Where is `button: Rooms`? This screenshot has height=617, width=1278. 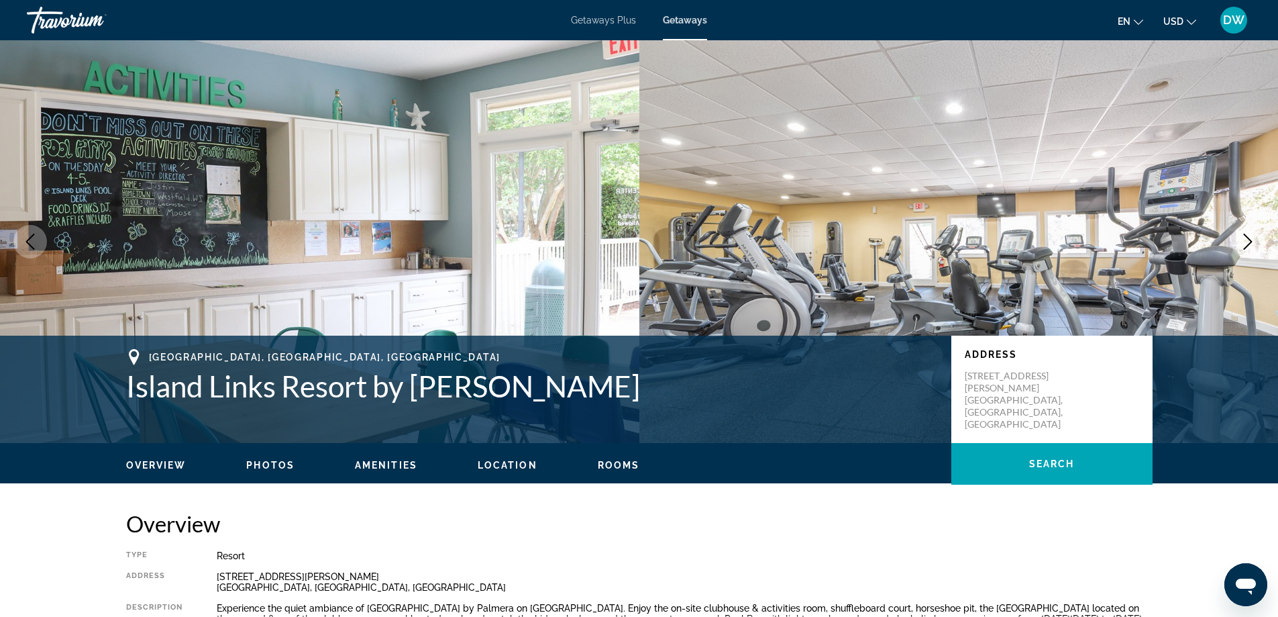 button: Rooms is located at coordinates (619, 465).